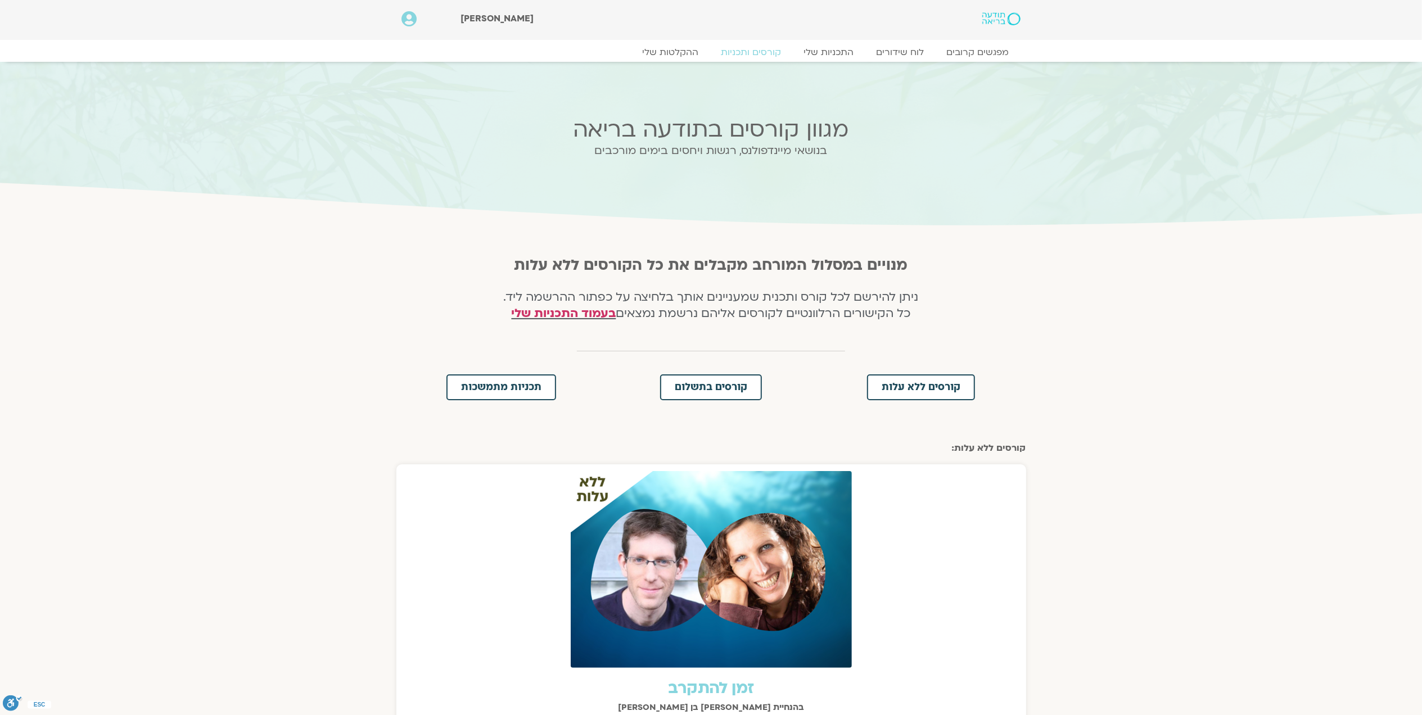 Image resolution: width=1422 pixels, height=715 pixels. I want to click on a: ההקלטות שלי, so click(671, 52).